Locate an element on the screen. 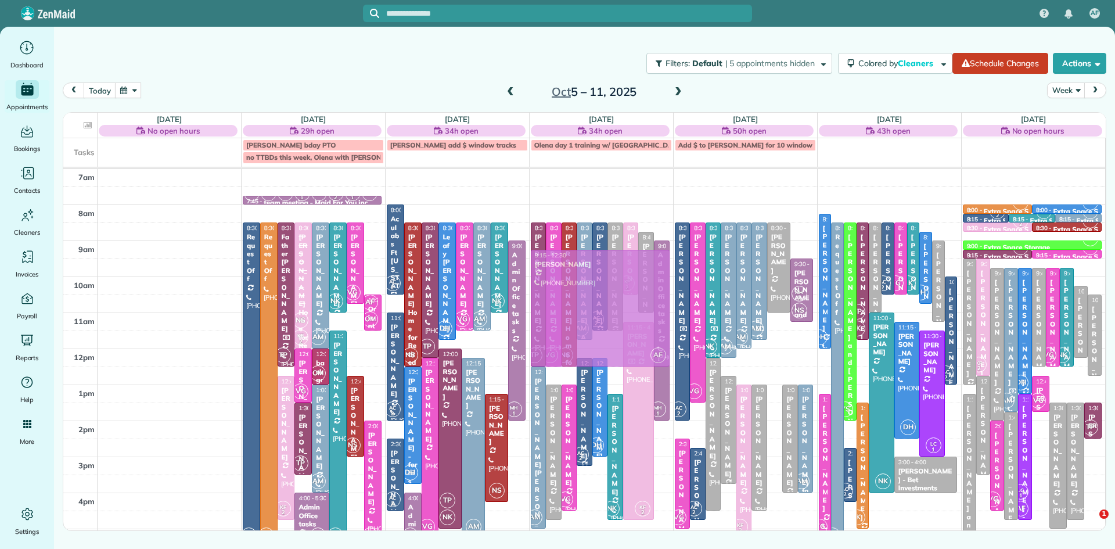  span: 8:30 - 11:45 is located at coordinates (771, 228).